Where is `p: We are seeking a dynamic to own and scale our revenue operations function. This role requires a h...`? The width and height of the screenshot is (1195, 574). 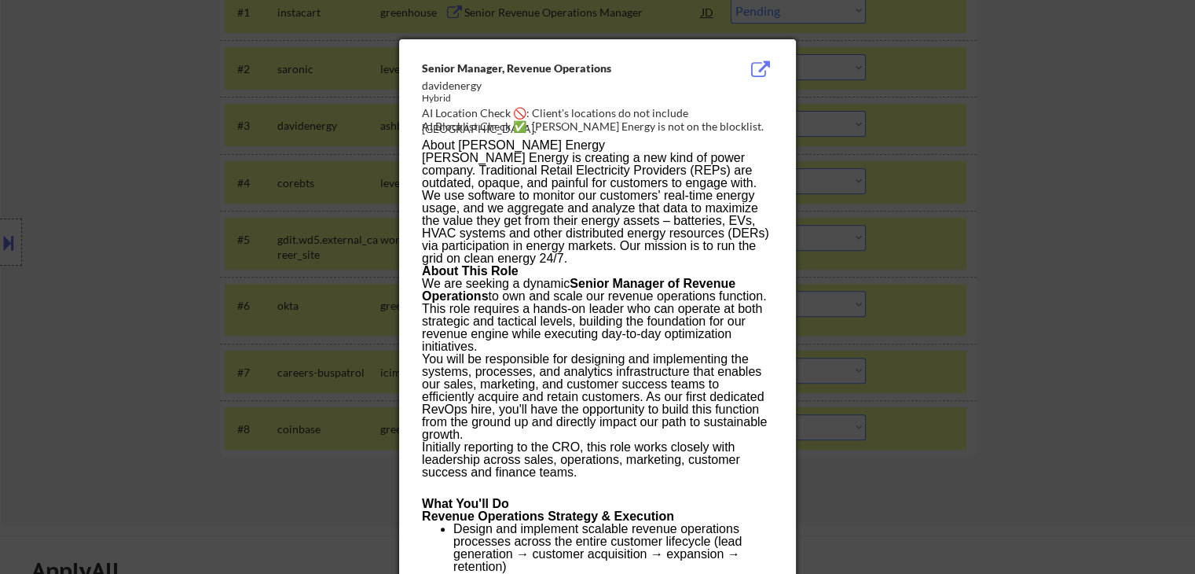
p: We are seeking a dynamic to own and scale our revenue operations function. This role requires a h... is located at coordinates (597, 315).